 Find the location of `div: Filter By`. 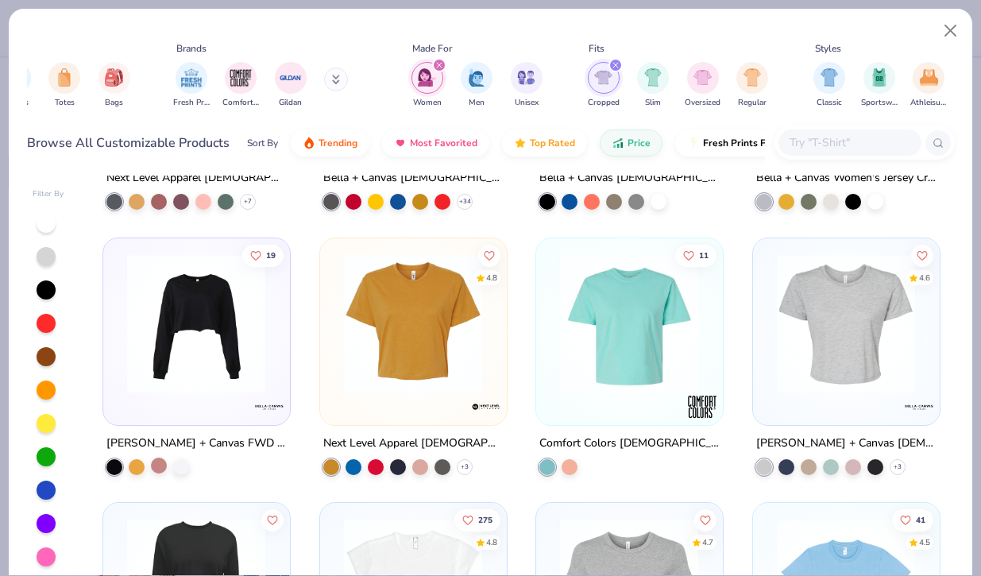

div: Filter By is located at coordinates (48, 194).